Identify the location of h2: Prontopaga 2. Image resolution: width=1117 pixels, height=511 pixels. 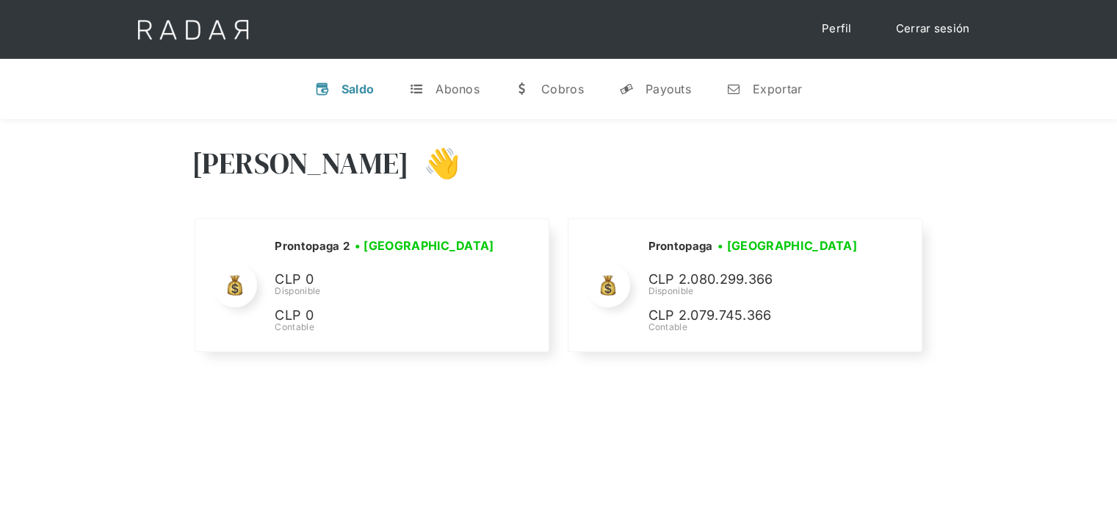
(312, 246).